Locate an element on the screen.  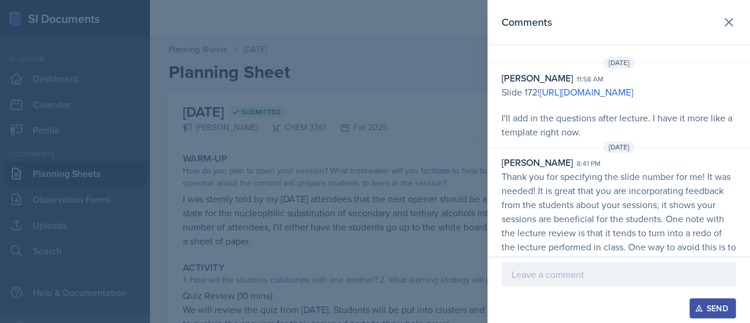
h2: Comments is located at coordinates (527, 22).